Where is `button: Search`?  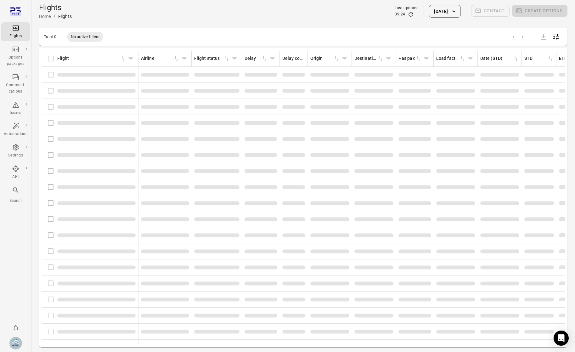
button: Search is located at coordinates (15, 195).